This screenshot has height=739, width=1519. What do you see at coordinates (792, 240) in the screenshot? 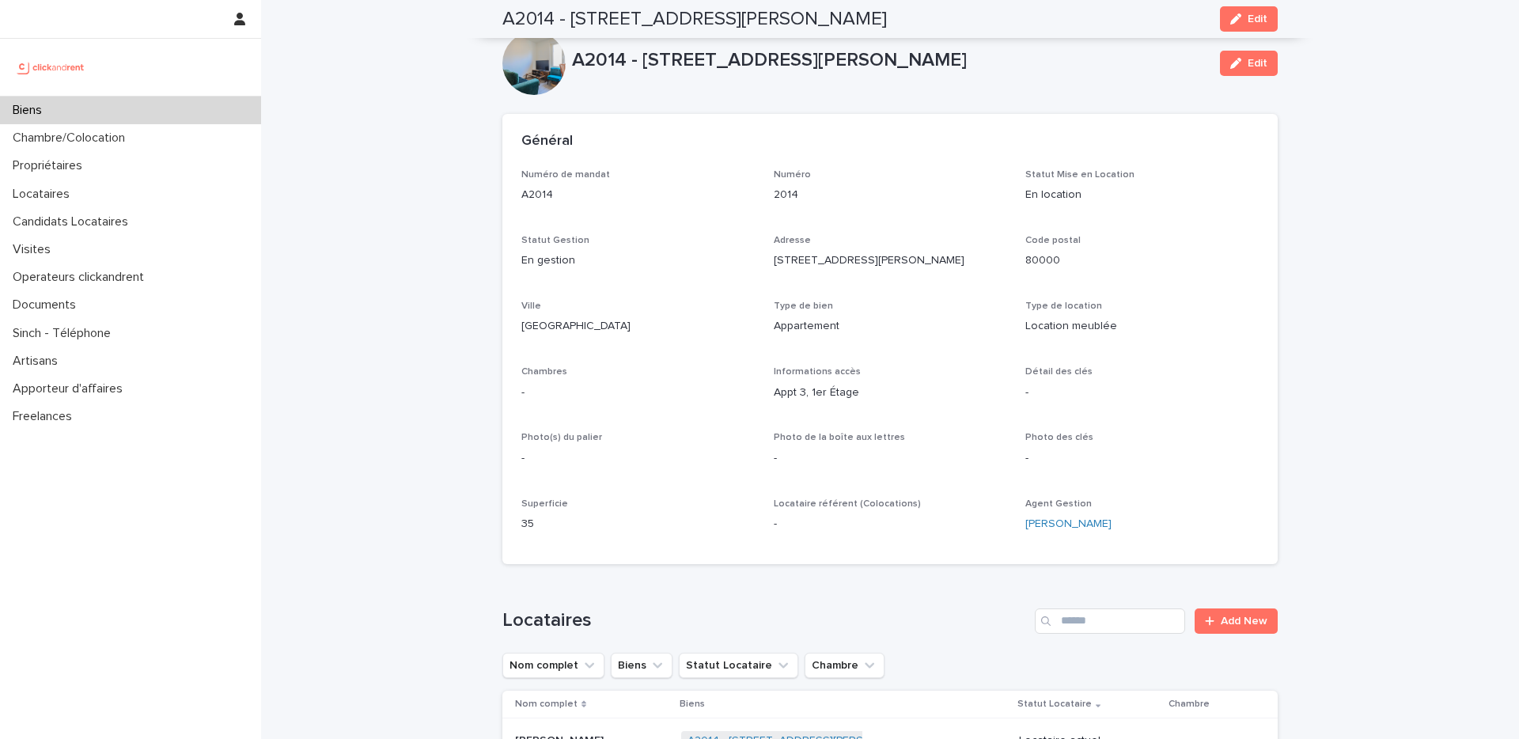
I see `span: Adresse` at bounding box center [792, 240].